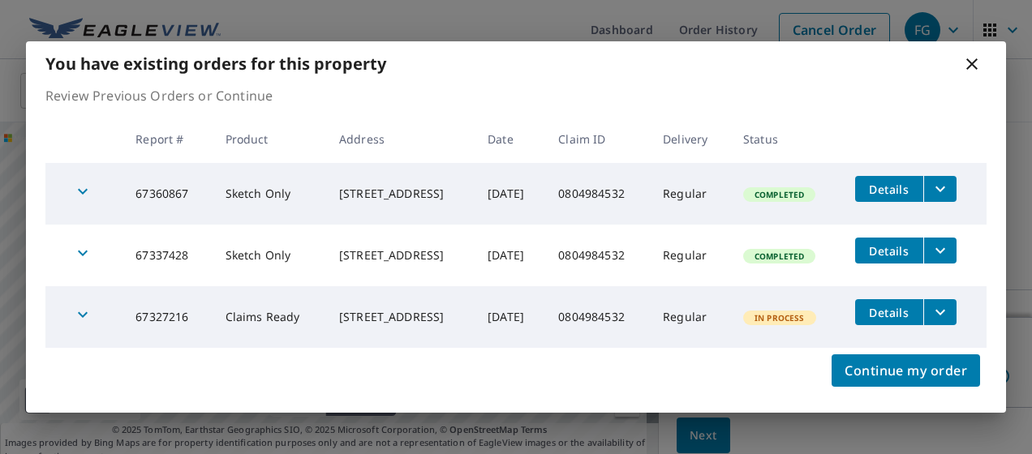  I want to click on button: detailsBtn-67337428, so click(889, 251).